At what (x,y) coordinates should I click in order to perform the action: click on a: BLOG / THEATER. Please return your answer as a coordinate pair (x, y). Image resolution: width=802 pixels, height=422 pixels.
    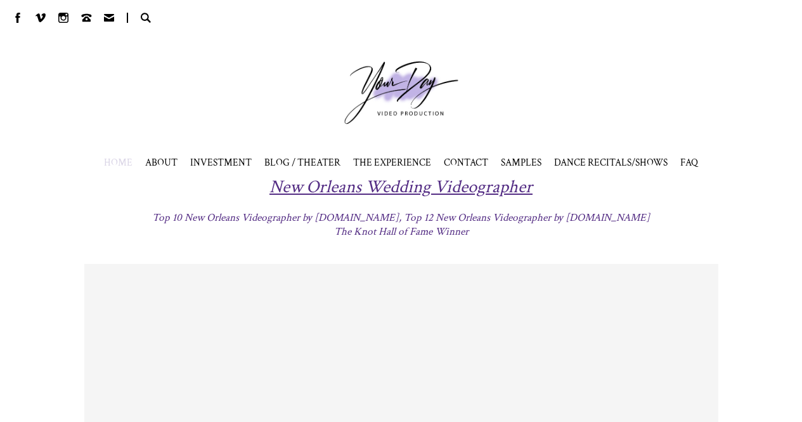
    Looking at the image, I should click on (302, 162).